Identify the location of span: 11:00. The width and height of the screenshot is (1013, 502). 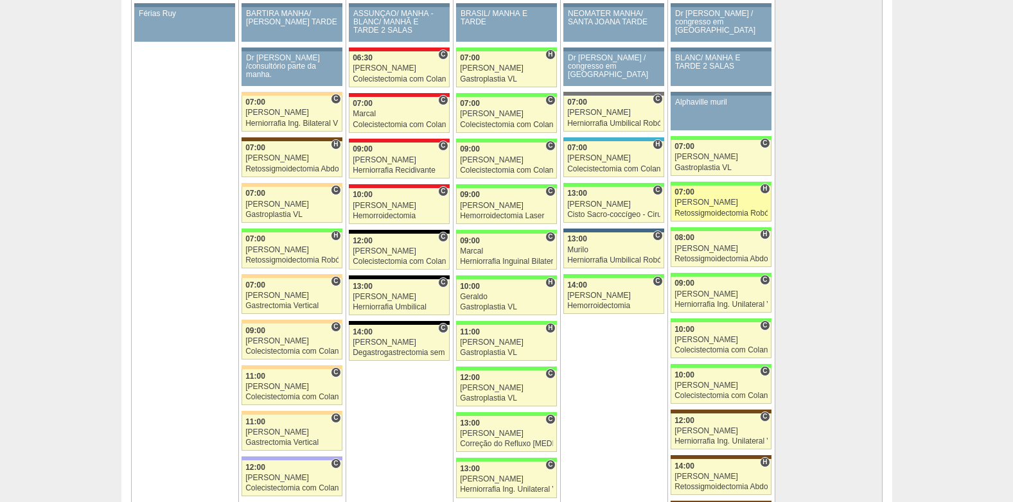
(255, 422).